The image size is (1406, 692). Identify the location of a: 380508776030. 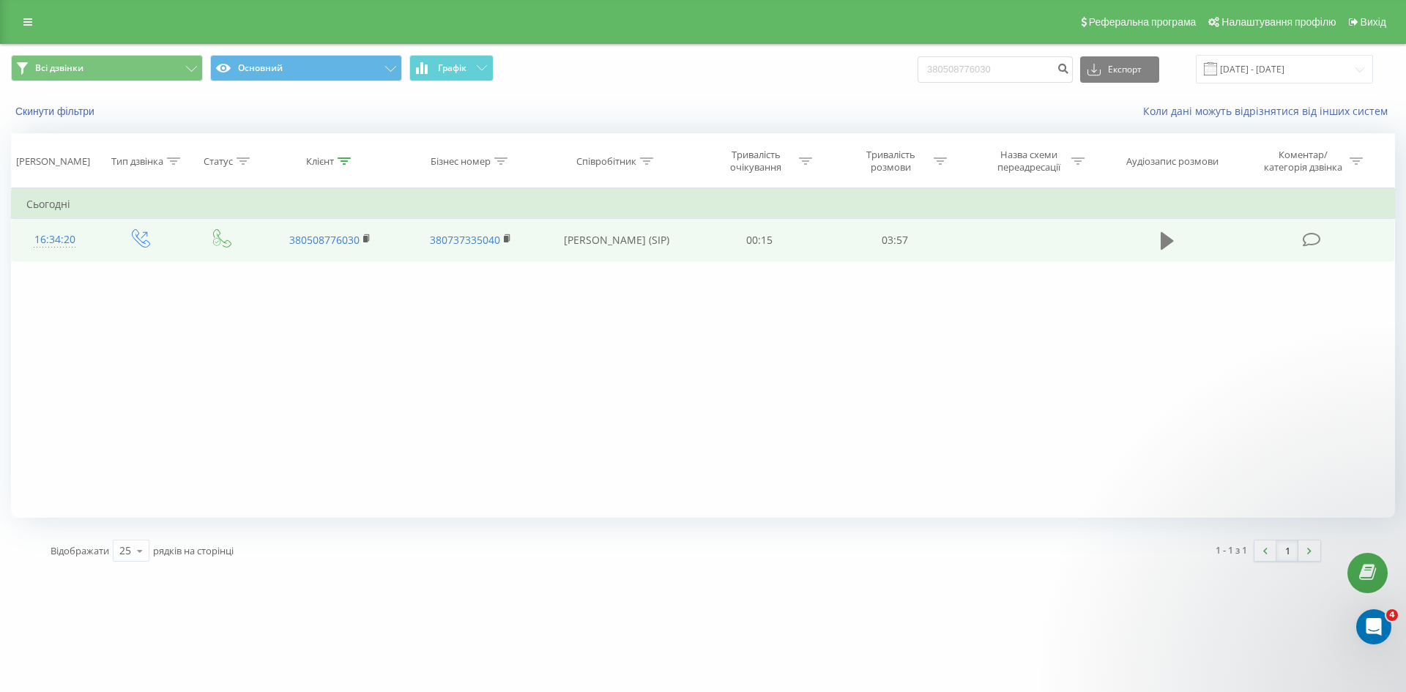
(324, 239).